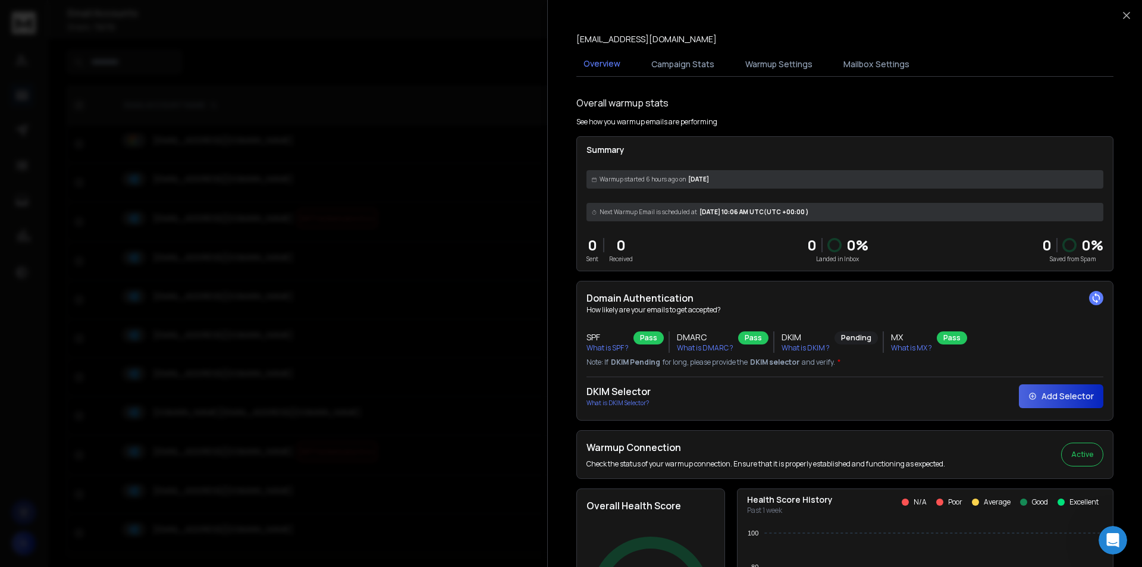 The width and height of the screenshot is (1142, 567). What do you see at coordinates (1084, 502) in the screenshot?
I see `p: Excellent` at bounding box center [1084, 502].